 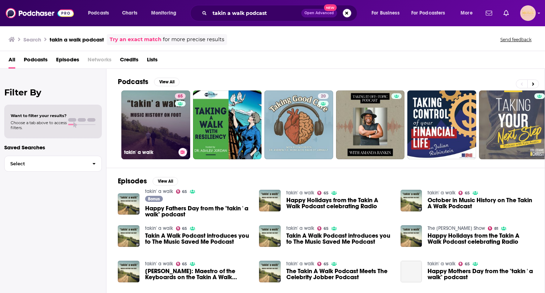 What do you see at coordinates (198, 239) in the screenshot?
I see `span: Takin A Walk Podcast introduces you to The Music Saved Me Podcast` at bounding box center [198, 239].